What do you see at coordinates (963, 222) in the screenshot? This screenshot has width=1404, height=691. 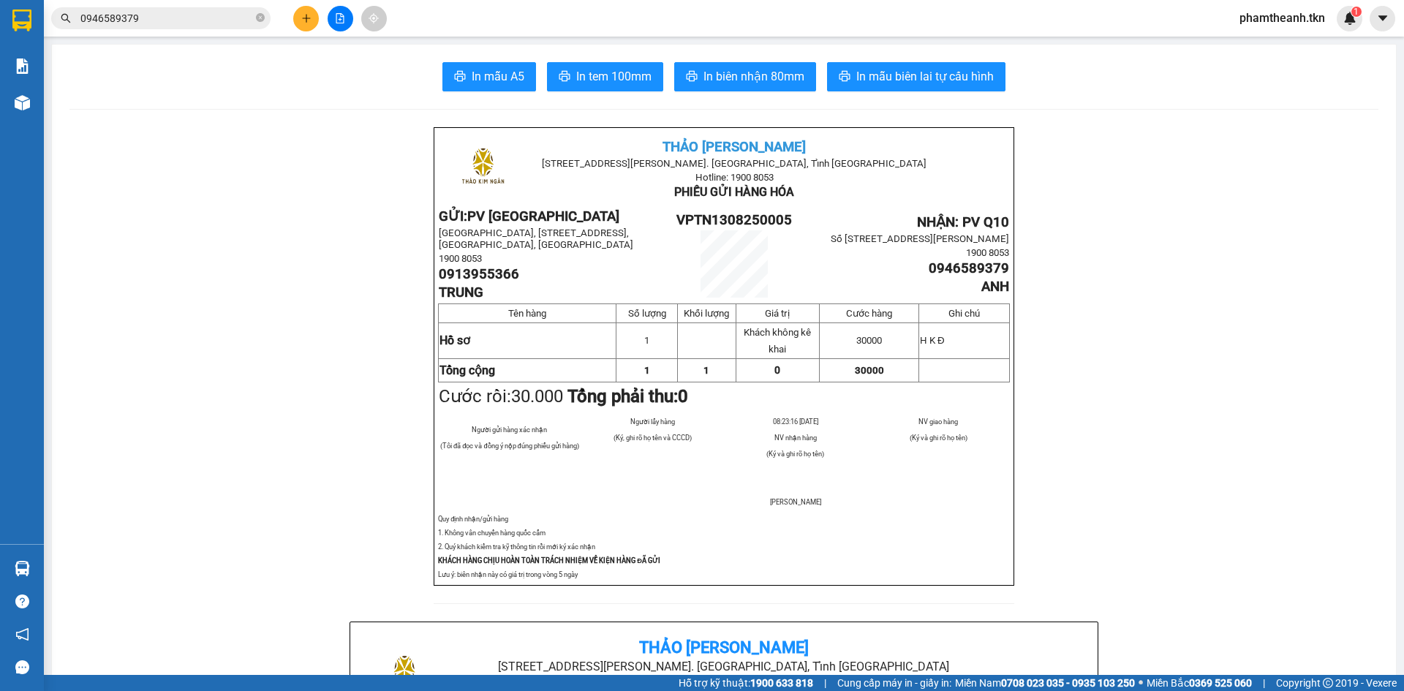 I see `span: NHẬN: PV Q10` at bounding box center [963, 222].